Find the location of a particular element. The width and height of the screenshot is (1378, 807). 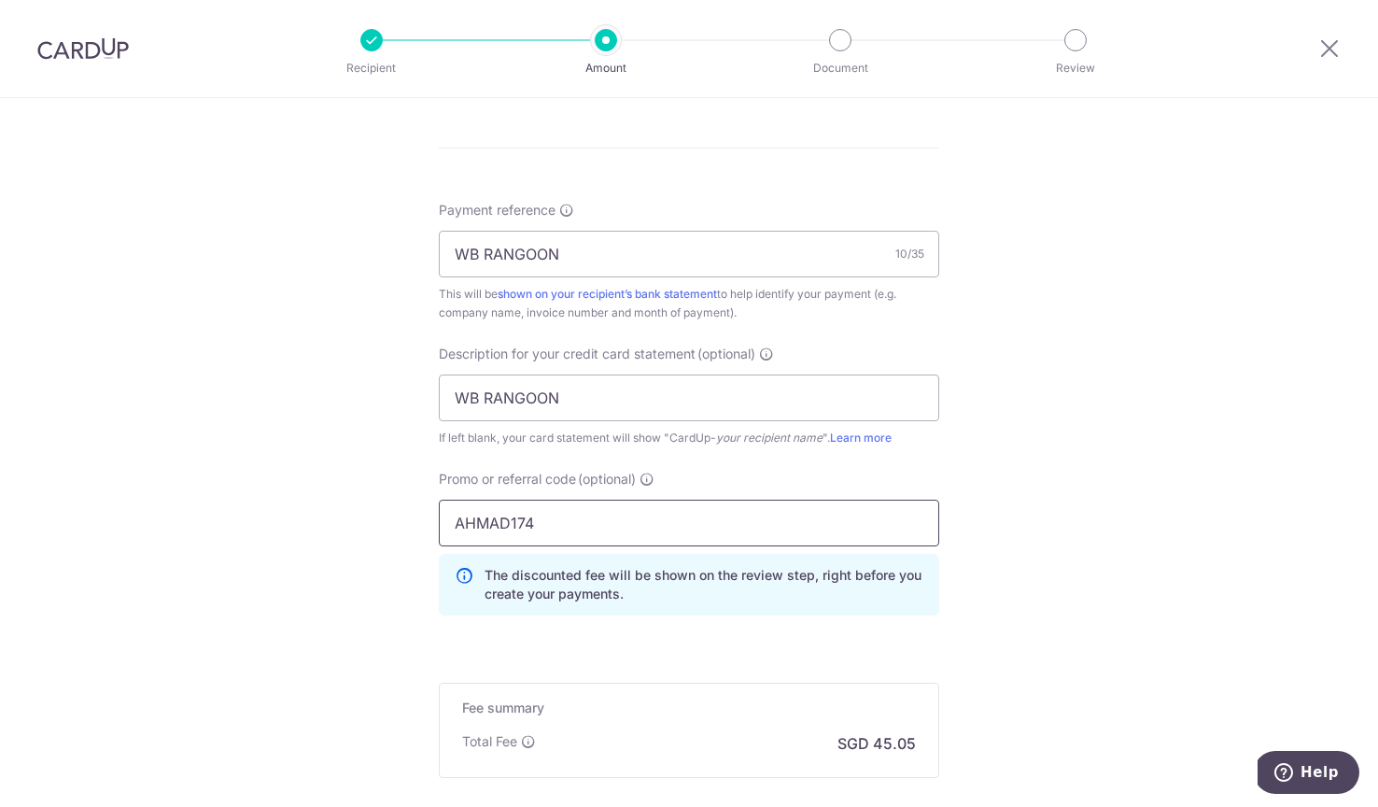

div: If left blank, your card statement will show "CardUp- ". is located at coordinates (689, 438).